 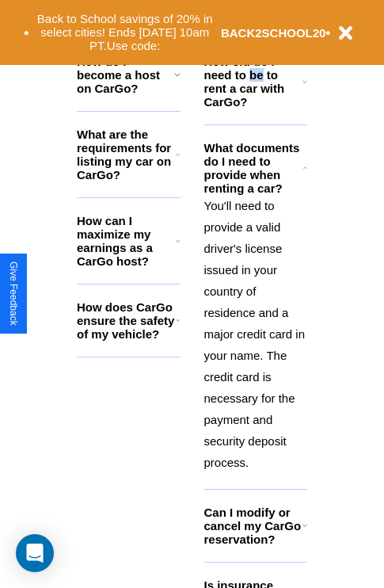 What do you see at coordinates (254, 168) in the screenshot?
I see `h3: What documents do I need to provide when renting a car?` at bounding box center [254, 168].